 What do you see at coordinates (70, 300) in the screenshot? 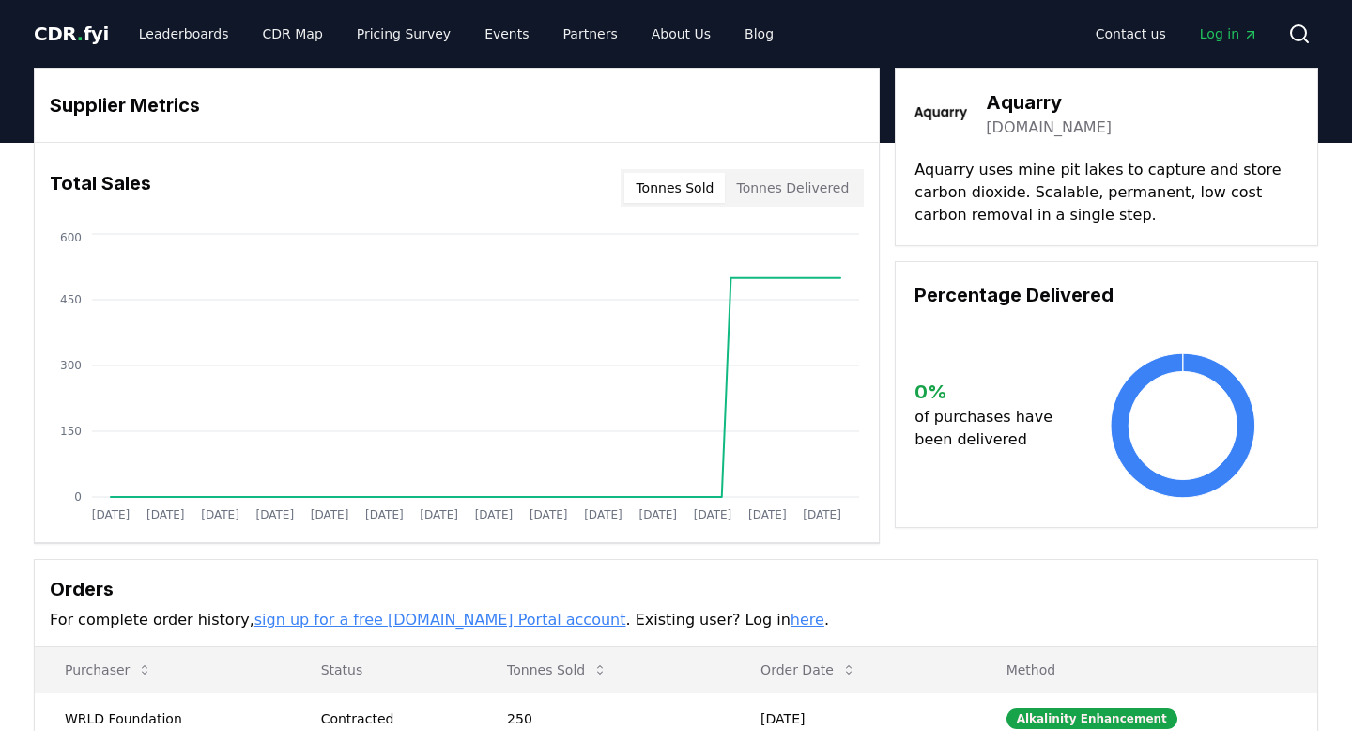
I see `tspan: 450` at bounding box center [70, 300].